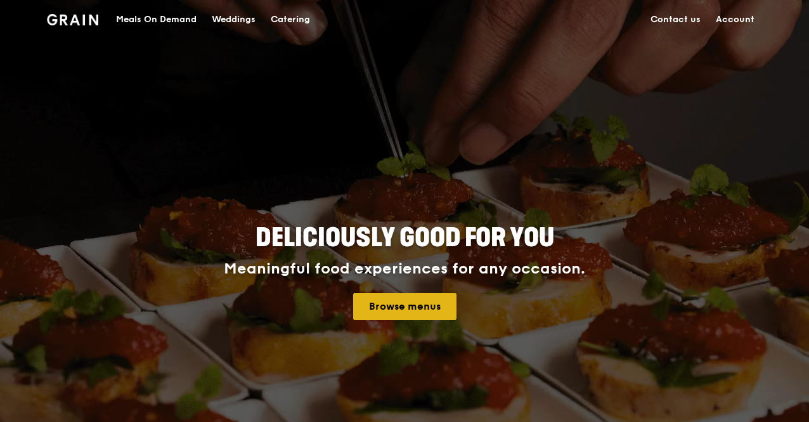 This screenshot has width=809, height=422. I want to click on span: Deliciously good for you, so click(405, 238).